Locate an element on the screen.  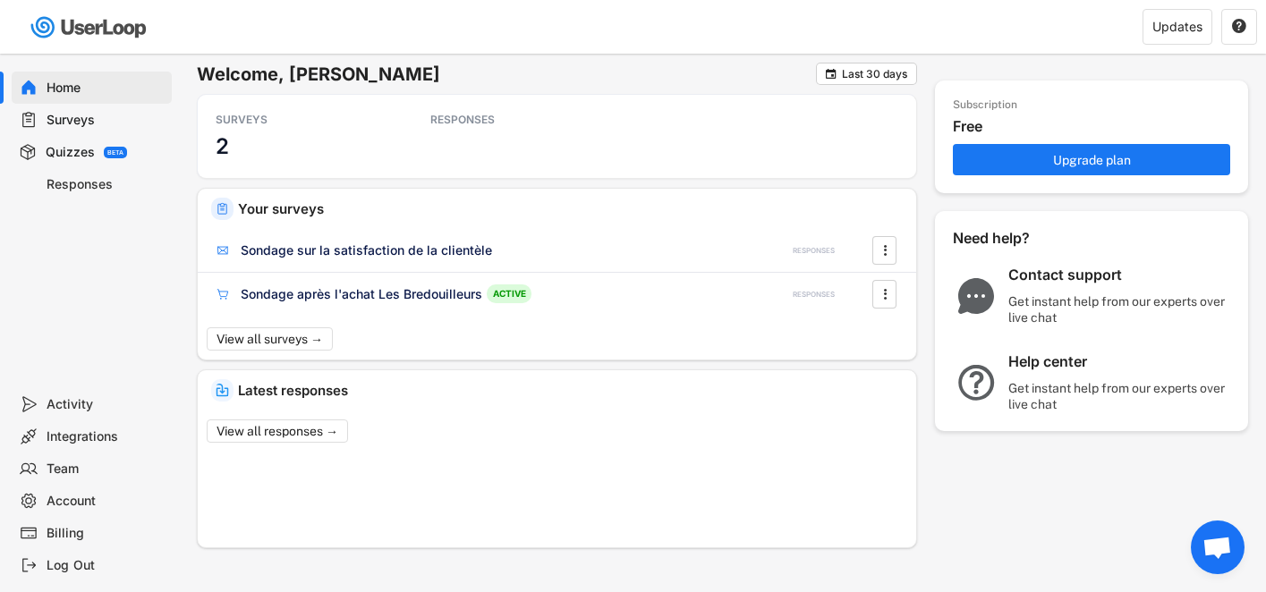
h3: 2 is located at coordinates (222, 146).